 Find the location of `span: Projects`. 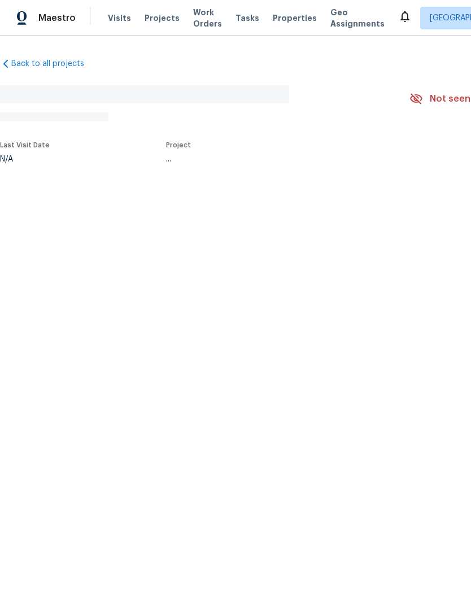

span: Projects is located at coordinates (162, 18).